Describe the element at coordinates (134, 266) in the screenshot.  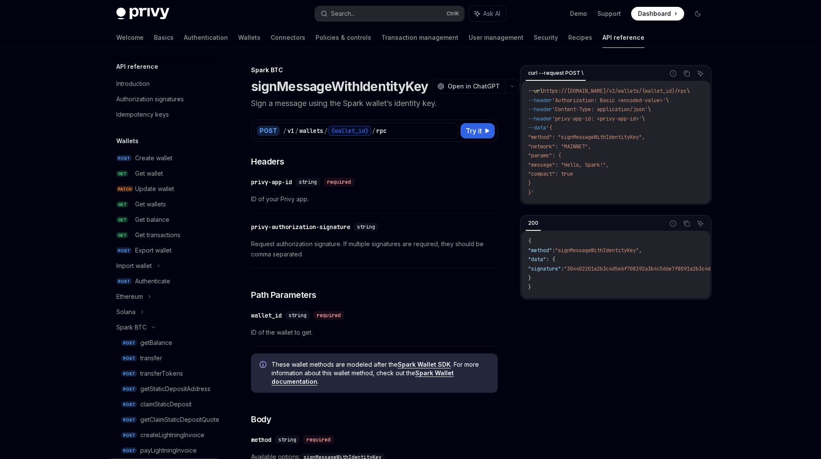
I see `div: Import wallet` at that location.